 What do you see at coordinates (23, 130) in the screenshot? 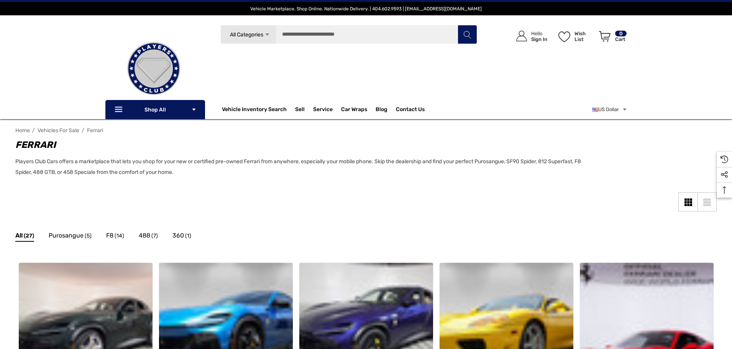
I see `span: Home` at bounding box center [23, 130].